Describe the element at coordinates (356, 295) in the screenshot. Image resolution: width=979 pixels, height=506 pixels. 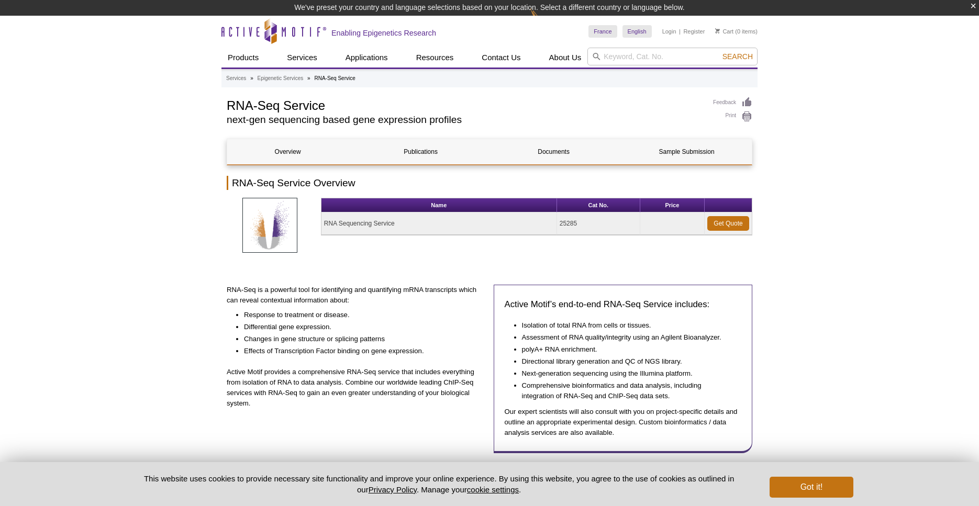
I see `p: RNA-Seq is a powerful tool for identifying and quantifying mRNA transcripts which can reveal cont...` at that location.